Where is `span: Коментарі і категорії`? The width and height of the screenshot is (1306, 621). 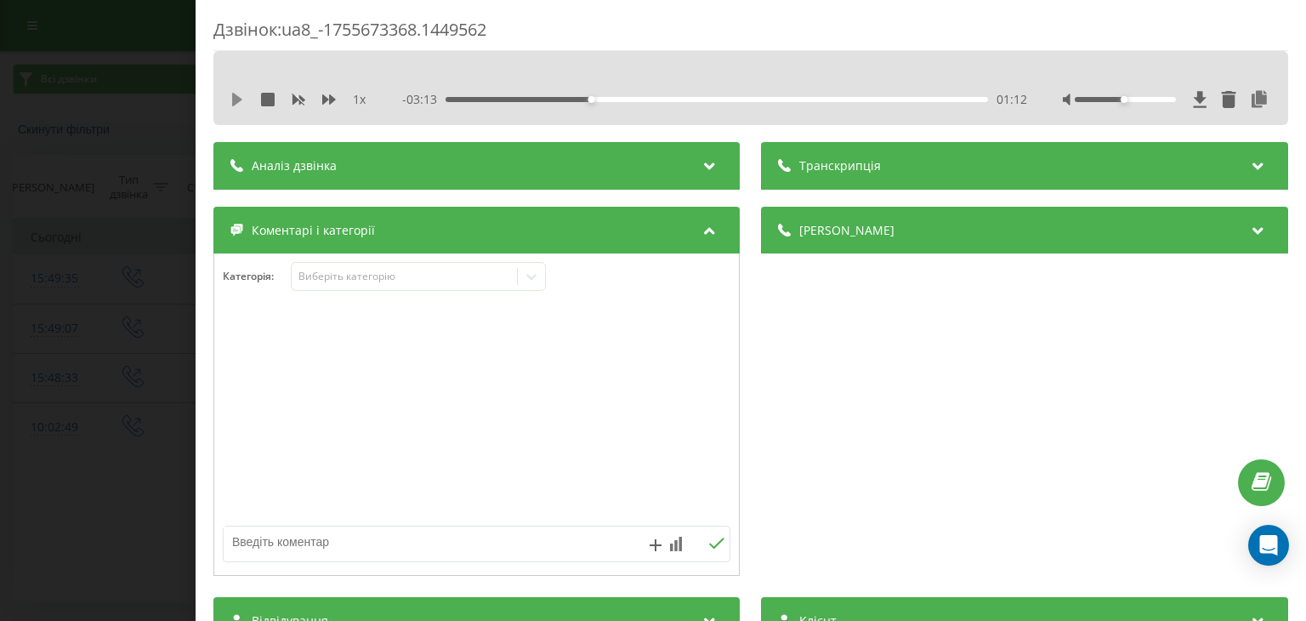
span: Коментарі і категорії is located at coordinates (313, 230).